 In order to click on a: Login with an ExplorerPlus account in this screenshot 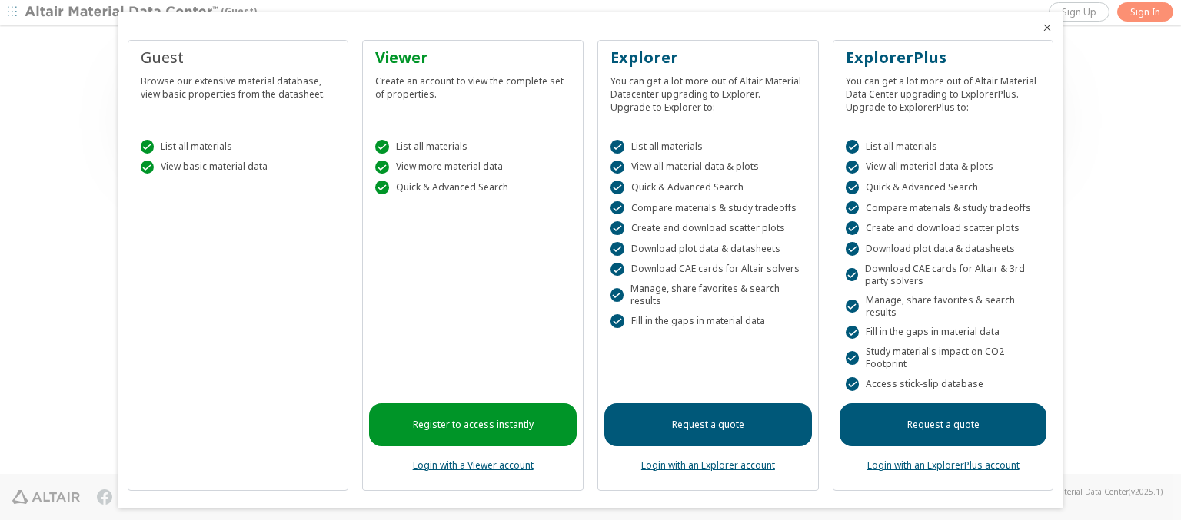, I will do `click(943, 465)`.